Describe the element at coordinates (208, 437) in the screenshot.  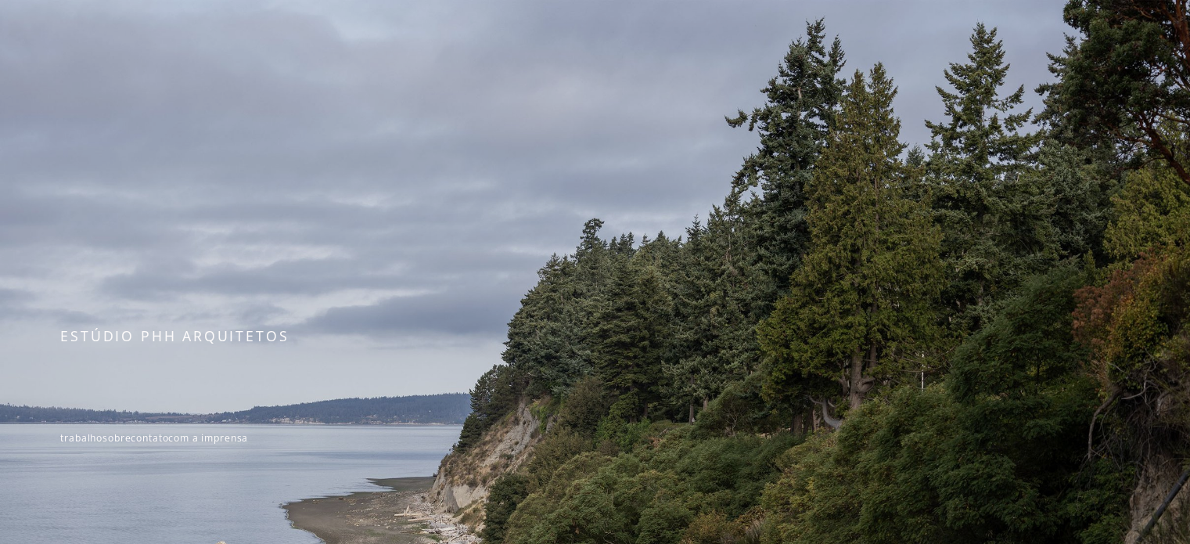
I see `font: com a imprensa` at that location.